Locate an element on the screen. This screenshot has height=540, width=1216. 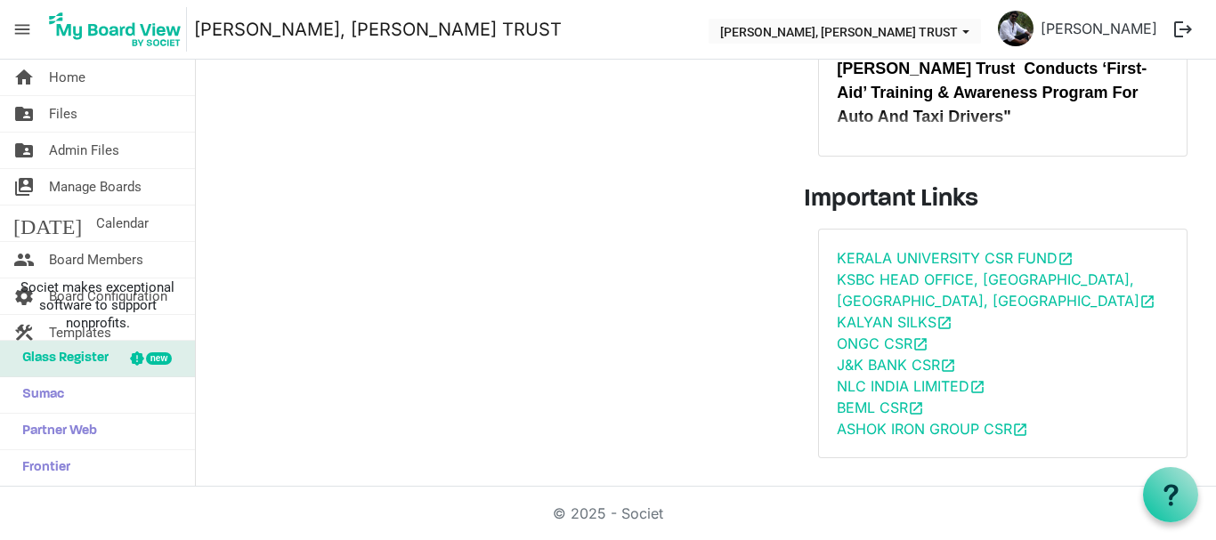
a: ASHOK IRON GROUP CSRopen_in_new is located at coordinates (932, 429).